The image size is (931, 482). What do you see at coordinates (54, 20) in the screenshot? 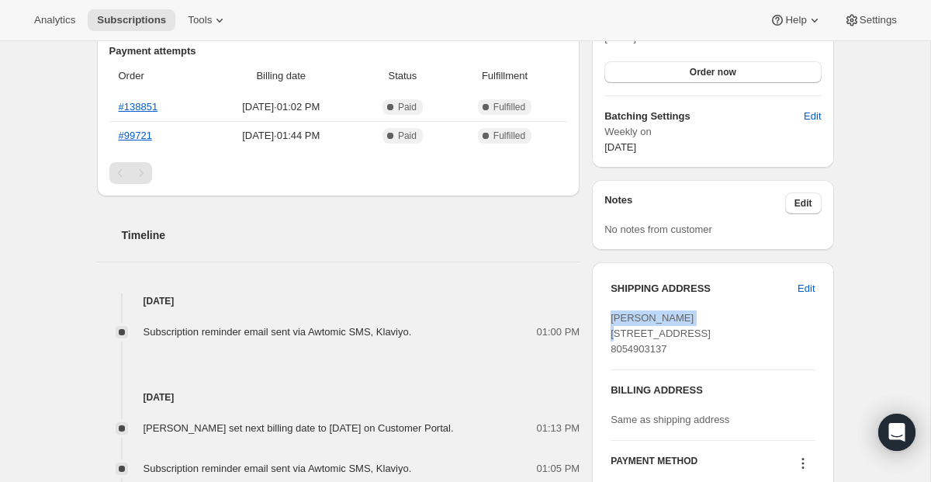
I see `span: Analytics` at bounding box center [54, 20].